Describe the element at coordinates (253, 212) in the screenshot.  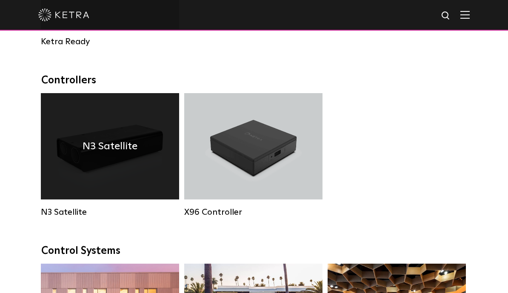
I see `div: X96 Controller` at that location.